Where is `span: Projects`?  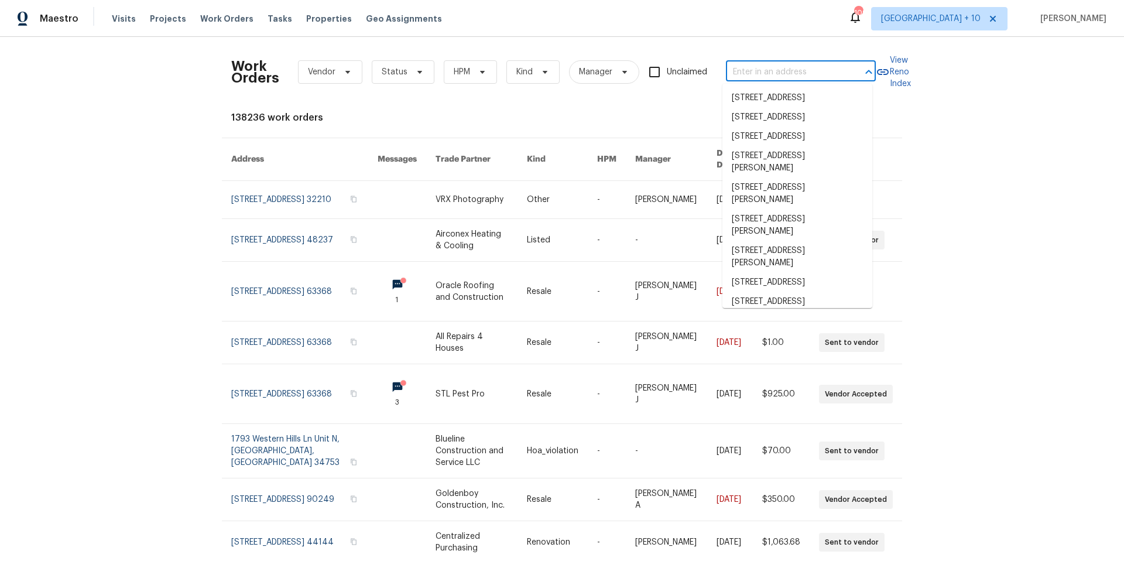
span: Projects is located at coordinates (168, 19).